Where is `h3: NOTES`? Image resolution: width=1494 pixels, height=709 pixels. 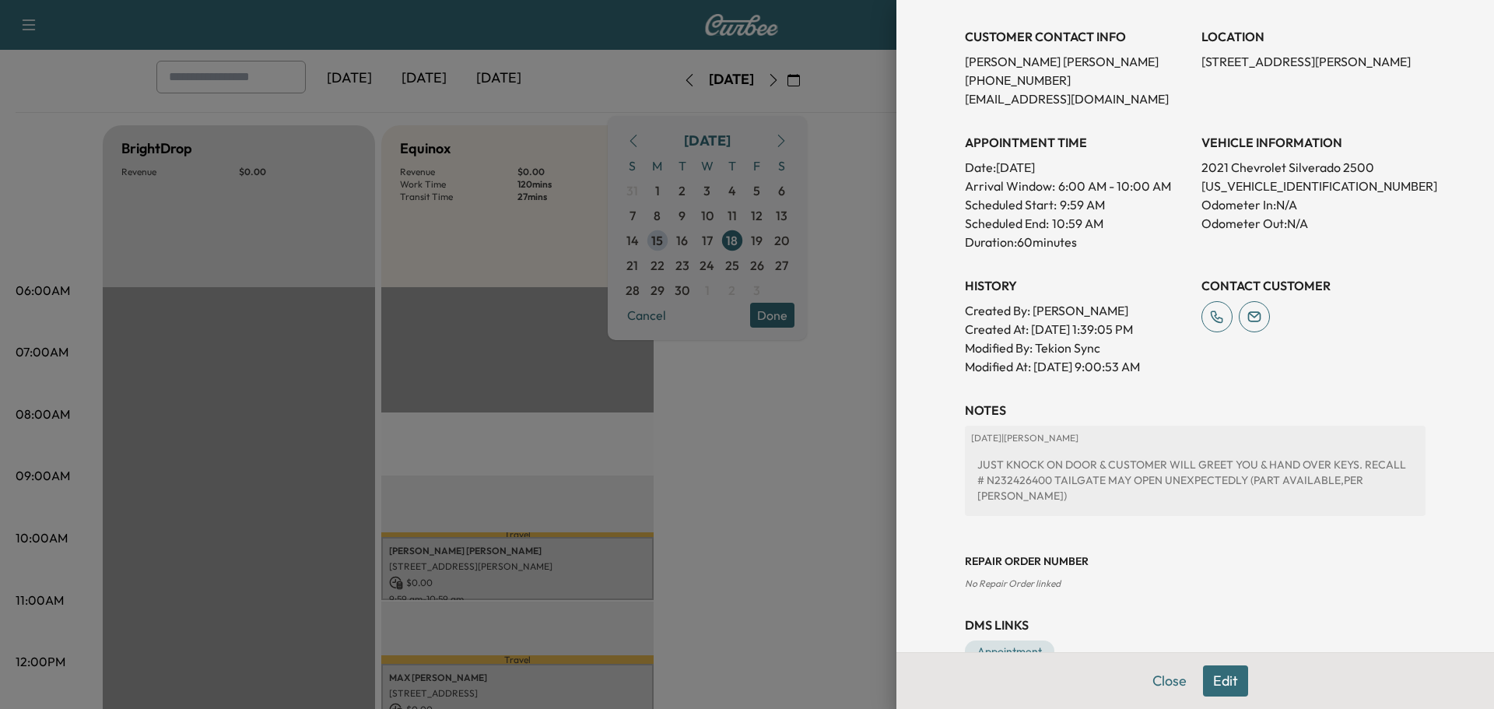 h3: NOTES is located at coordinates (1195, 410).